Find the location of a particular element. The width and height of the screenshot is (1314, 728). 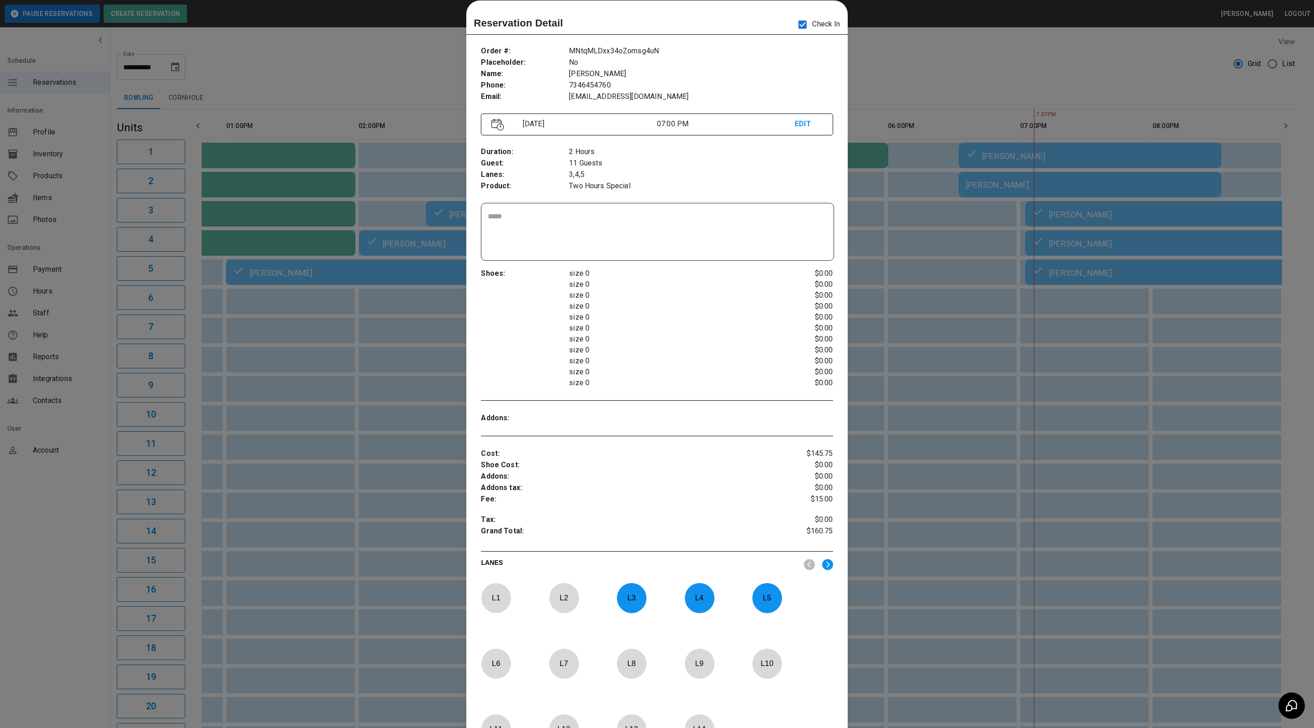

p: $15.00 is located at coordinates (803, 499).